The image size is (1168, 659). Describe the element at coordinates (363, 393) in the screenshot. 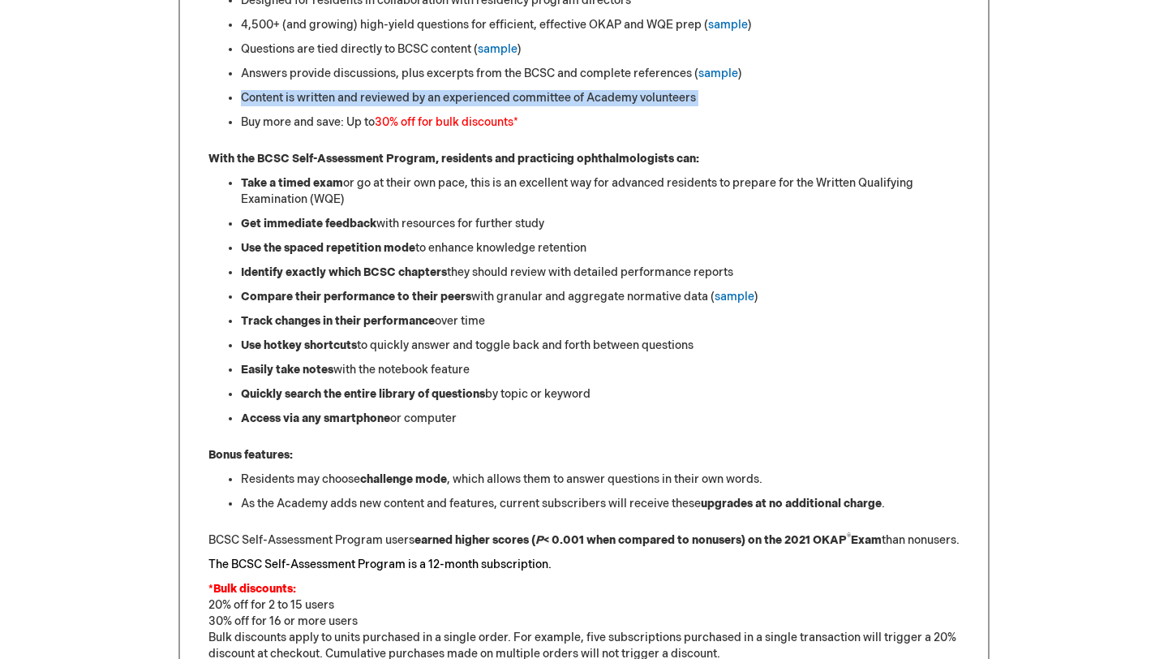

I see `strong: Quickly search the entire library of questions` at that location.